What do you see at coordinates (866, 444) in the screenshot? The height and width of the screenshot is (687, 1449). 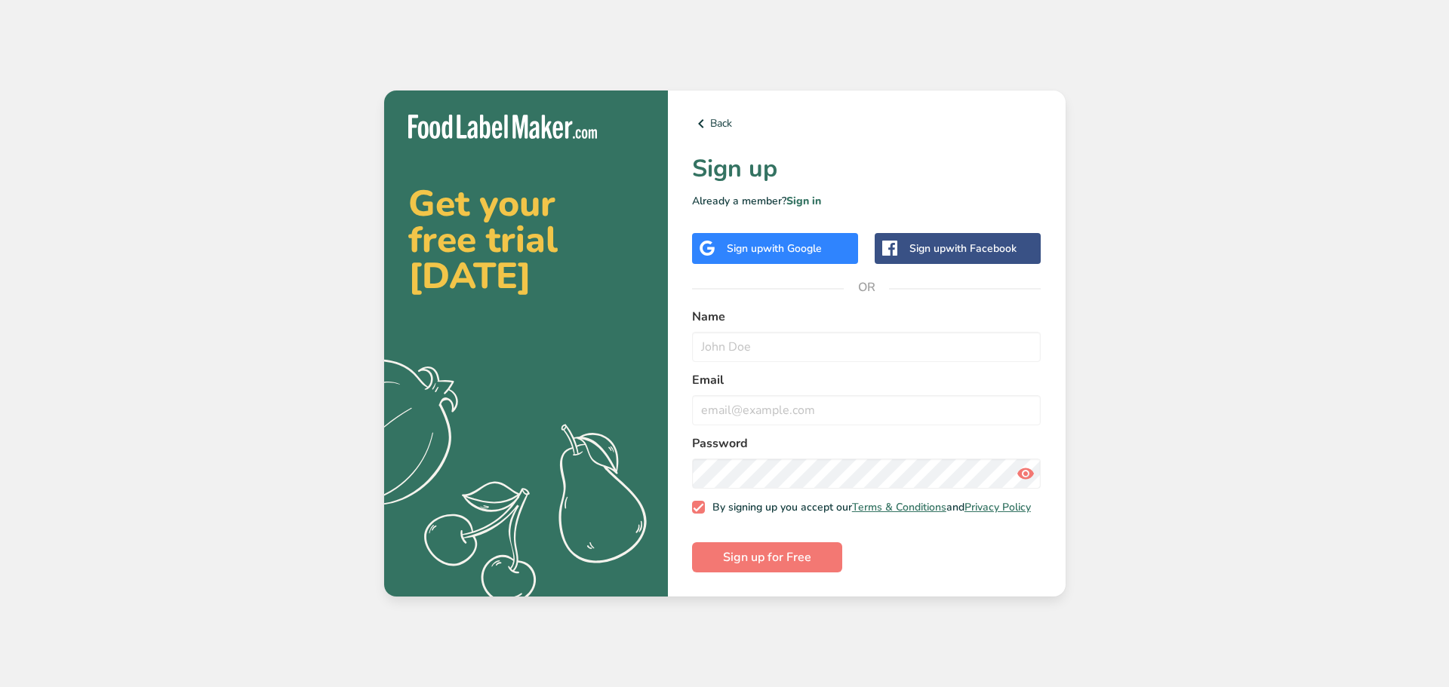 I see `label: Password` at bounding box center [866, 444].